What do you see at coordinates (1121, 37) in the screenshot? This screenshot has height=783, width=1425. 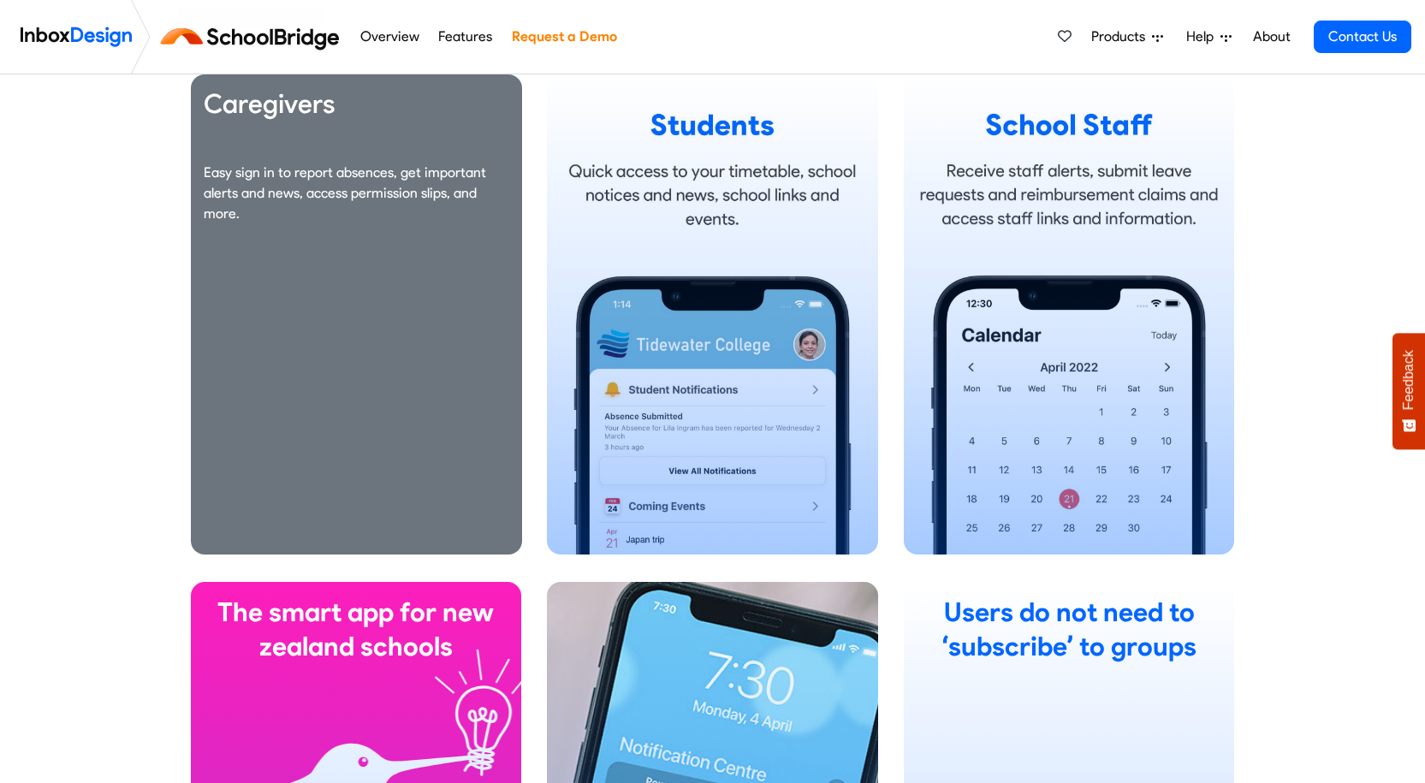 I see `span: Products` at bounding box center [1121, 37].